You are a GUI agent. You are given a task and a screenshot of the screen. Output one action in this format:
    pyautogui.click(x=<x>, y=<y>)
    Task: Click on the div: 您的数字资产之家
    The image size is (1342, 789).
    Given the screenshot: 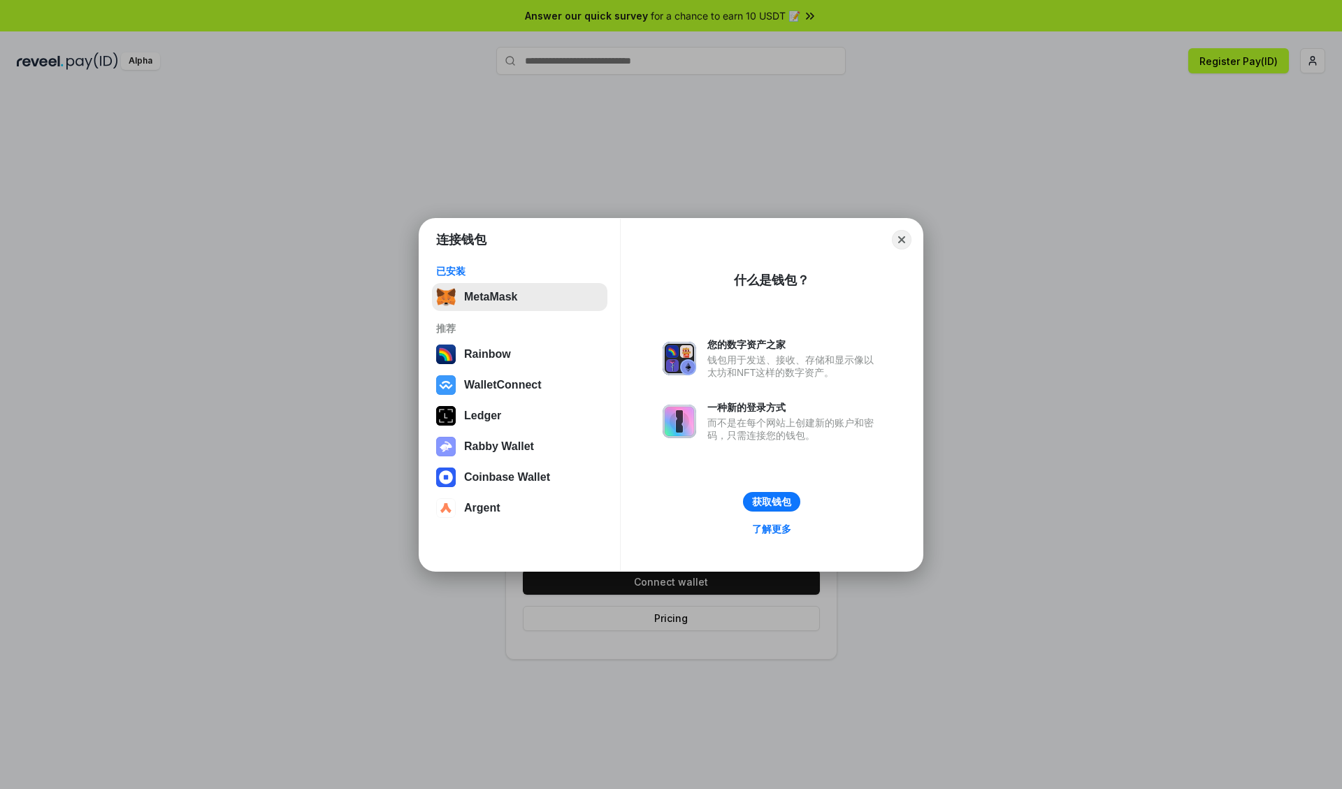 What is the action you would take?
    pyautogui.click(x=794, y=345)
    